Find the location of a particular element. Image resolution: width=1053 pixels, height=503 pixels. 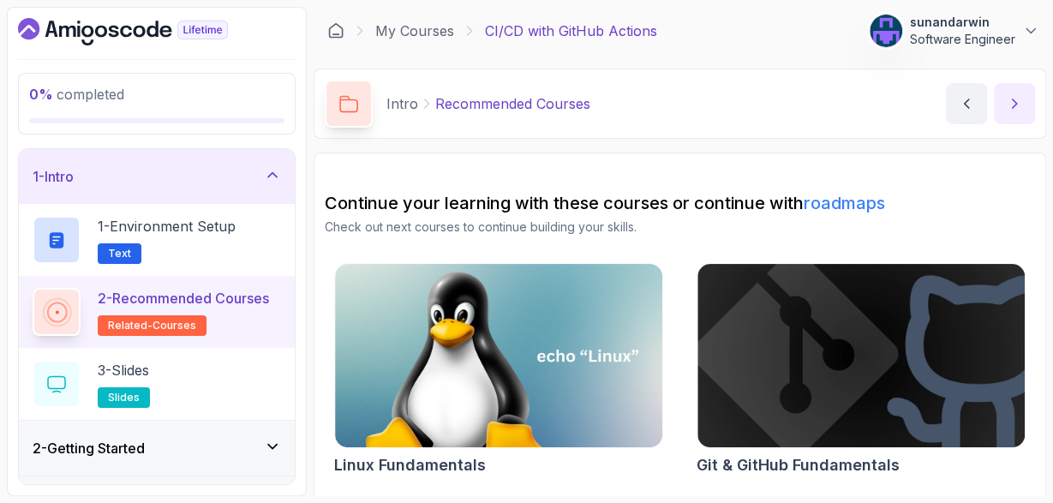

p: 2 - Recommended Courses is located at coordinates (183, 298).